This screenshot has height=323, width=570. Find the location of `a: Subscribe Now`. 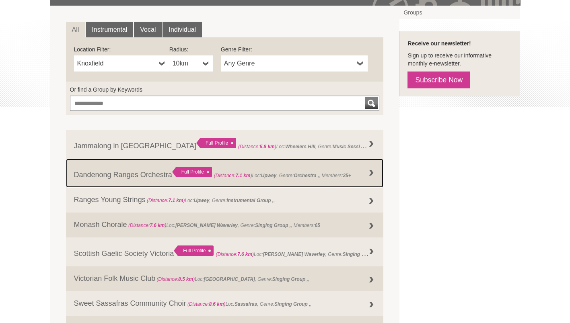

a: Subscribe Now is located at coordinates (439, 80).